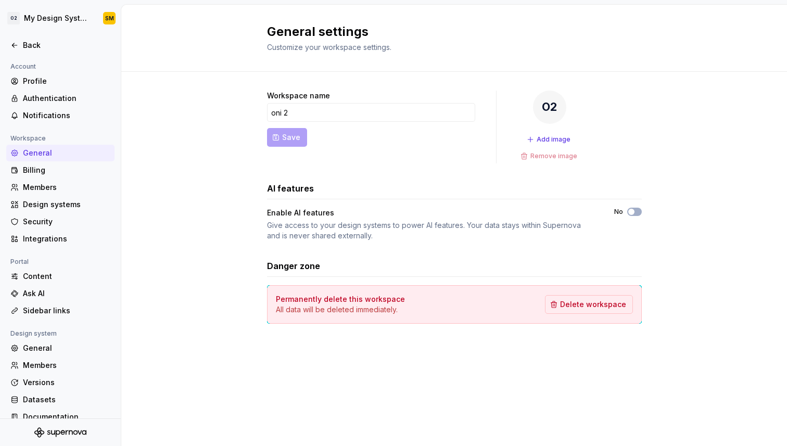 The height and width of the screenshot is (446, 787). I want to click on div: Documentation, so click(67, 417).